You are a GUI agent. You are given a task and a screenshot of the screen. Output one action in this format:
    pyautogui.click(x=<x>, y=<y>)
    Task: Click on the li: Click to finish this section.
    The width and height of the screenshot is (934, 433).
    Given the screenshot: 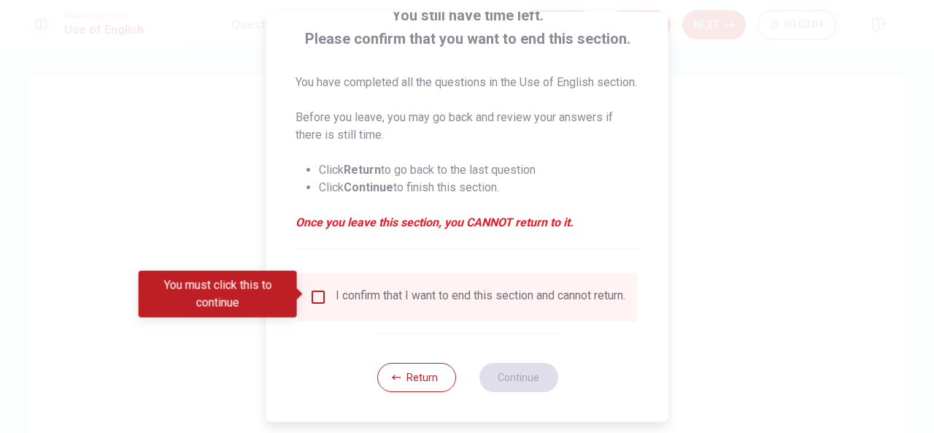 What is the action you would take?
    pyautogui.click(x=479, y=188)
    